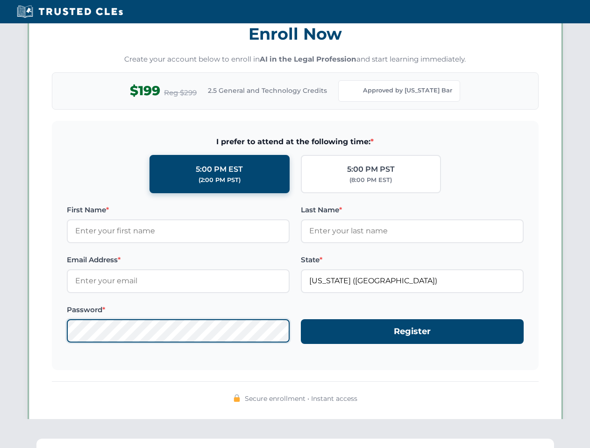  Describe the element at coordinates (267, 91) in the screenshot. I see `span: 2.5 General and Technology Credits` at that location.